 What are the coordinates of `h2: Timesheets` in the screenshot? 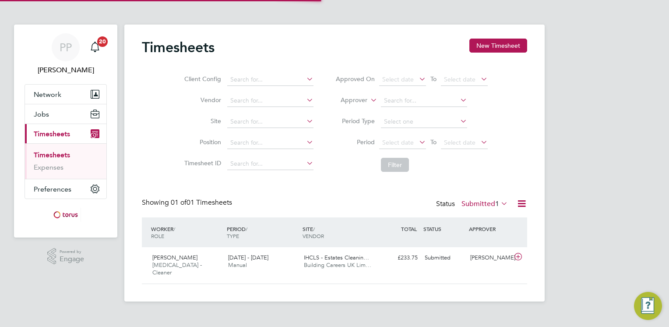 It's located at (178, 47).